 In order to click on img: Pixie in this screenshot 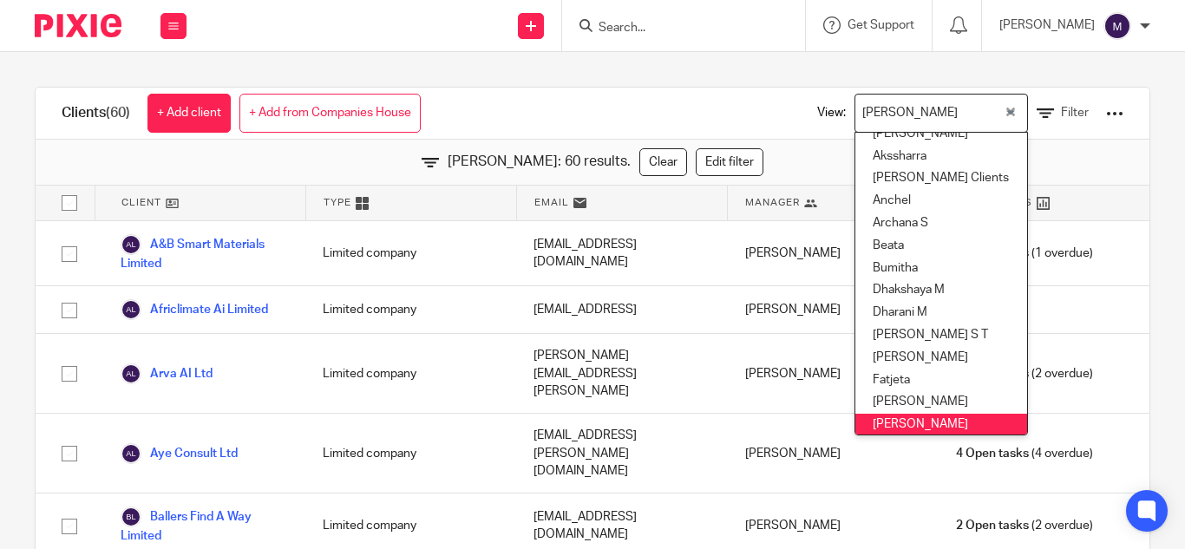, I will do `click(78, 25)`.